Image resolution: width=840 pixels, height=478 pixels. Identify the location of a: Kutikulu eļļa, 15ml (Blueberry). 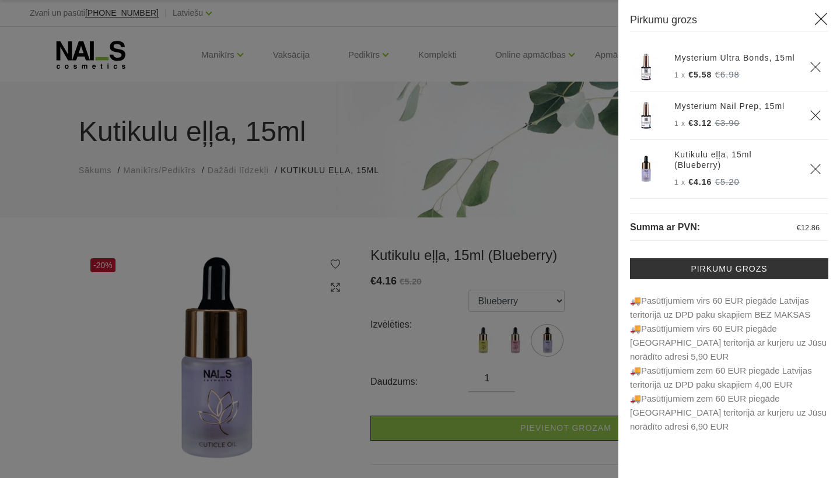
(735, 160).